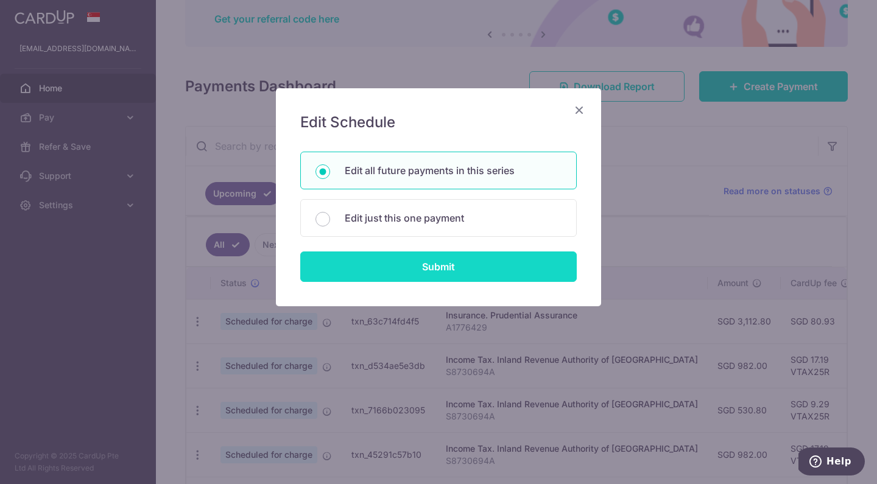 The width and height of the screenshot is (877, 484). What do you see at coordinates (453, 171) in the screenshot?
I see `p: Edit all future payments in this series` at bounding box center [453, 171].